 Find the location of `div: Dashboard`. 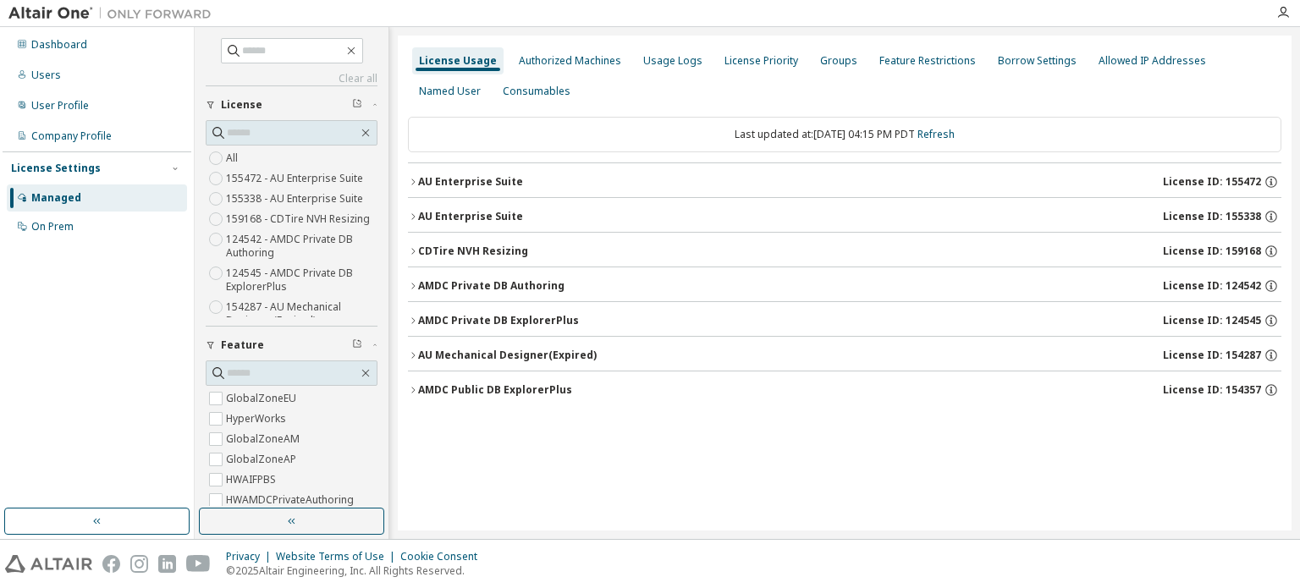

div: Dashboard is located at coordinates (59, 45).